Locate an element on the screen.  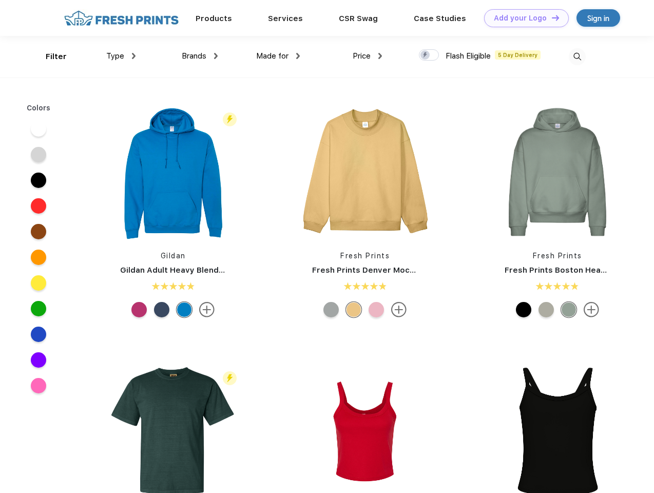
a: Products is located at coordinates (214, 18).